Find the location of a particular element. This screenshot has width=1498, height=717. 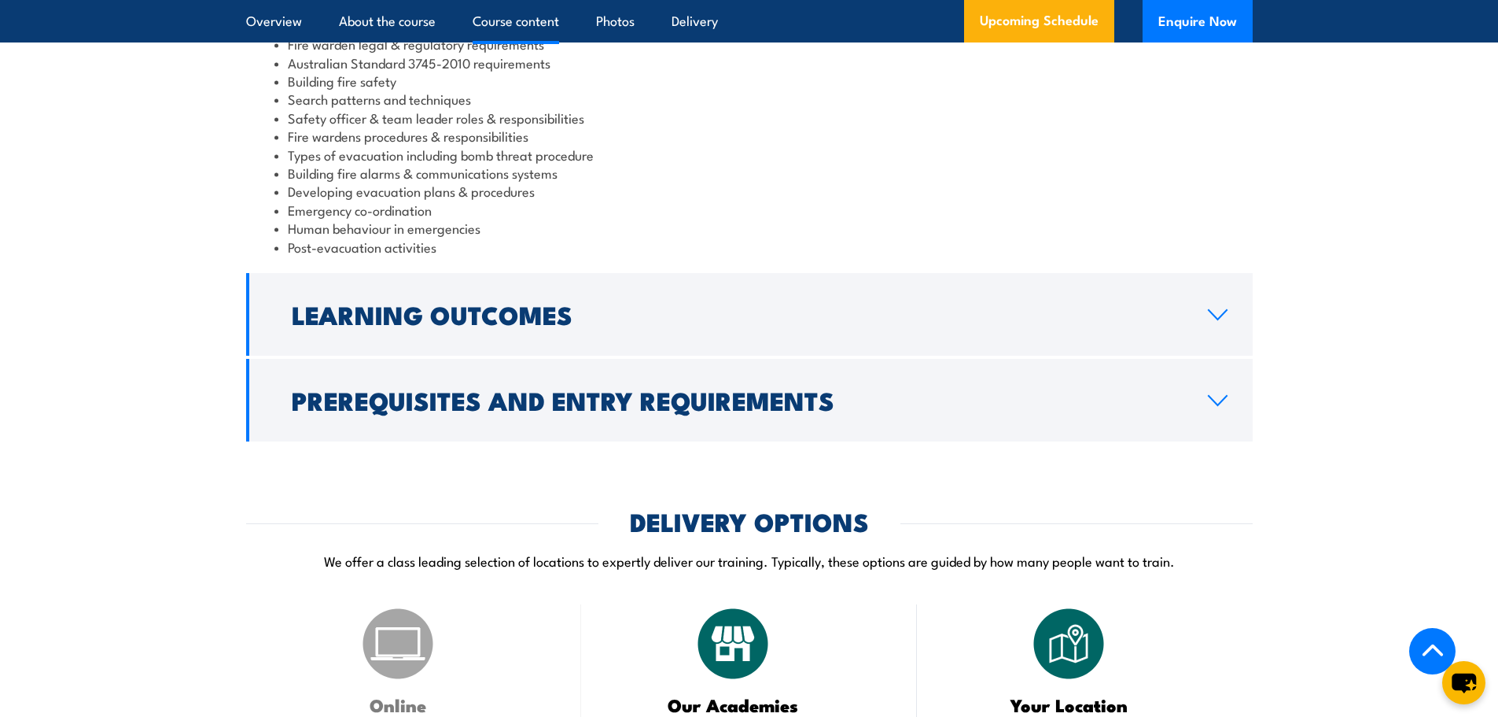

a: Learning Outcomes is located at coordinates (750, 314).